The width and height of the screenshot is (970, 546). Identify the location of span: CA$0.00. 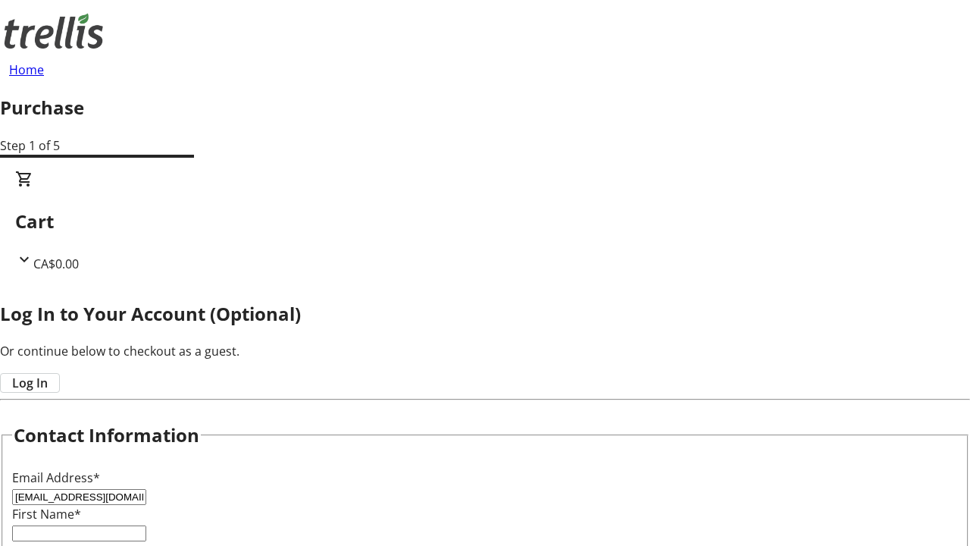
(56, 264).